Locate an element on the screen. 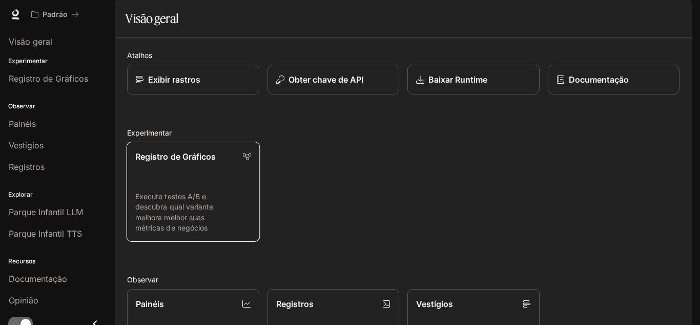 The image size is (700, 325). font: Experimentar is located at coordinates (149, 132).